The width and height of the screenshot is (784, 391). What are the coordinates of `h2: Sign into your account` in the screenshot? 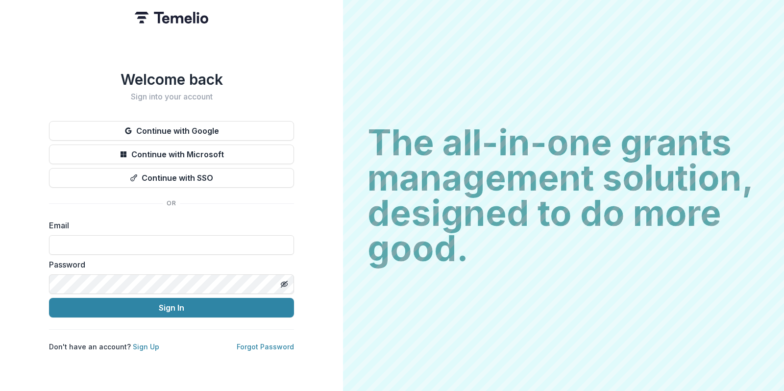 It's located at (172, 97).